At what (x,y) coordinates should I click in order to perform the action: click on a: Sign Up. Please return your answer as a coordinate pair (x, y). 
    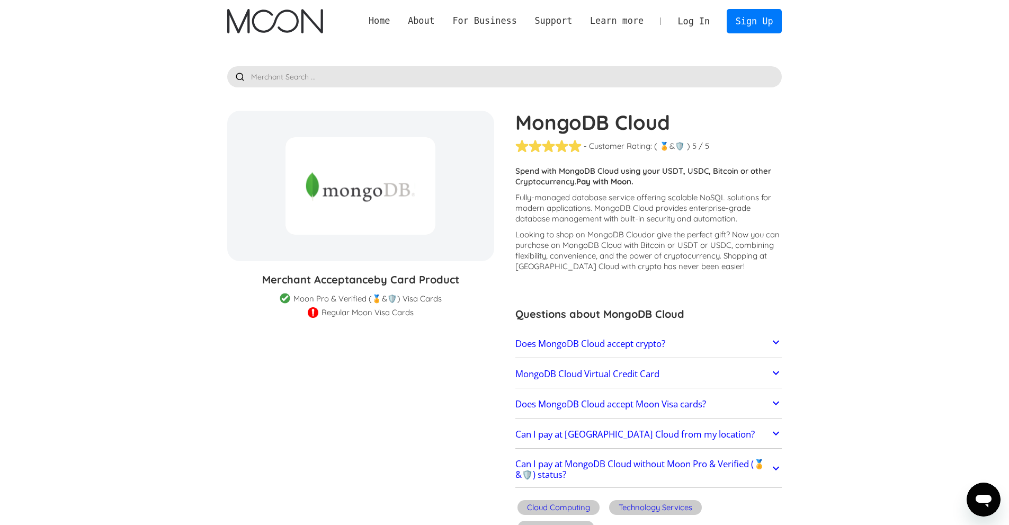
    Looking at the image, I should click on (754, 21).